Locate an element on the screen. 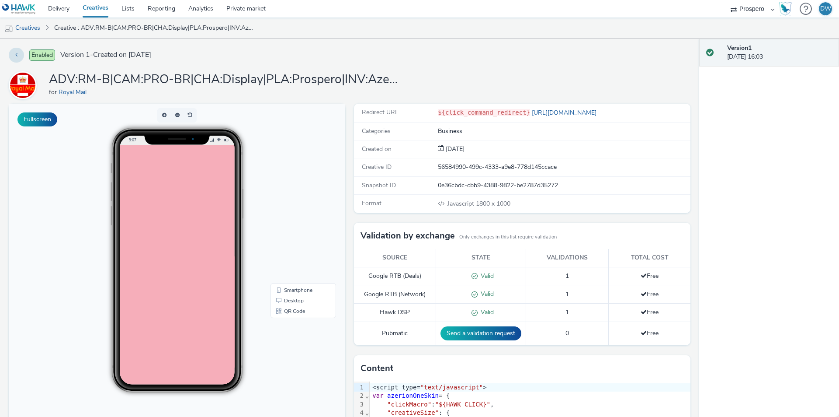  span: Enabled is located at coordinates (42, 55).